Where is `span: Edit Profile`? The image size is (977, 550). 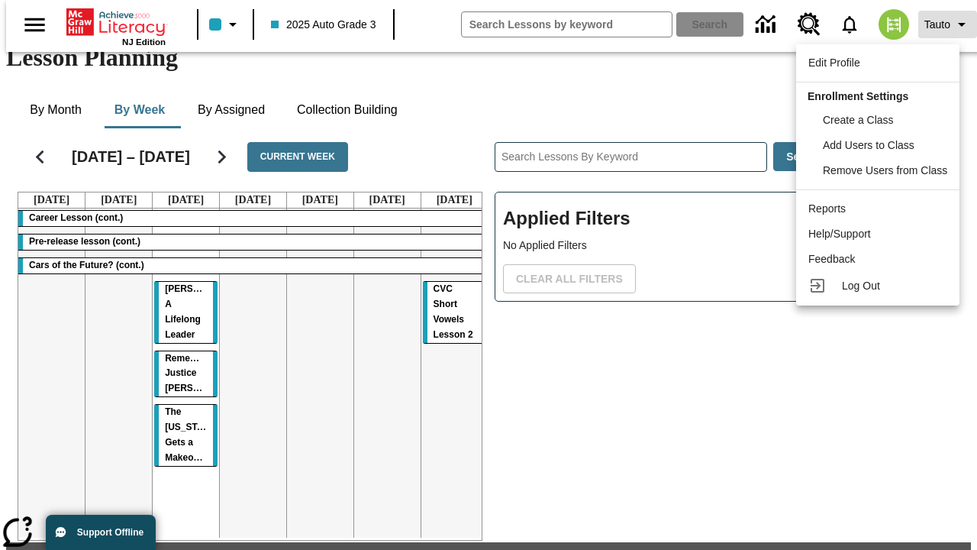 span: Edit Profile is located at coordinates (835, 63).